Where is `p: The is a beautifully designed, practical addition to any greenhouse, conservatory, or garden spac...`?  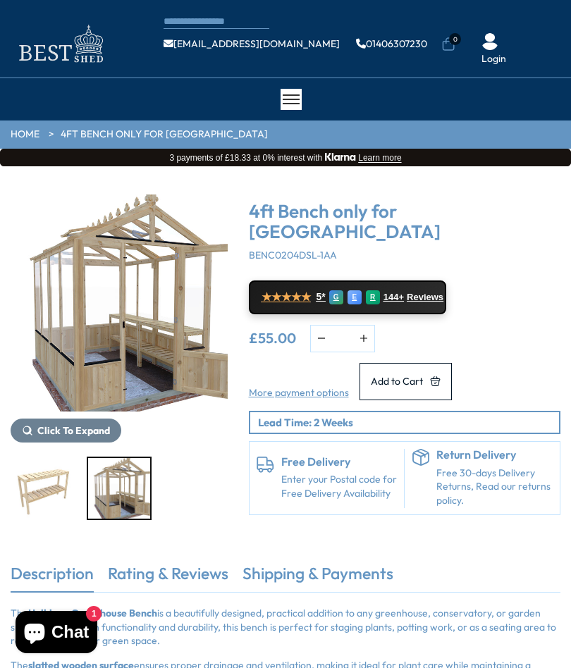 p: The is a beautifully designed, practical addition to any greenhouse, conservatory, or garden spac... is located at coordinates (285, 627).